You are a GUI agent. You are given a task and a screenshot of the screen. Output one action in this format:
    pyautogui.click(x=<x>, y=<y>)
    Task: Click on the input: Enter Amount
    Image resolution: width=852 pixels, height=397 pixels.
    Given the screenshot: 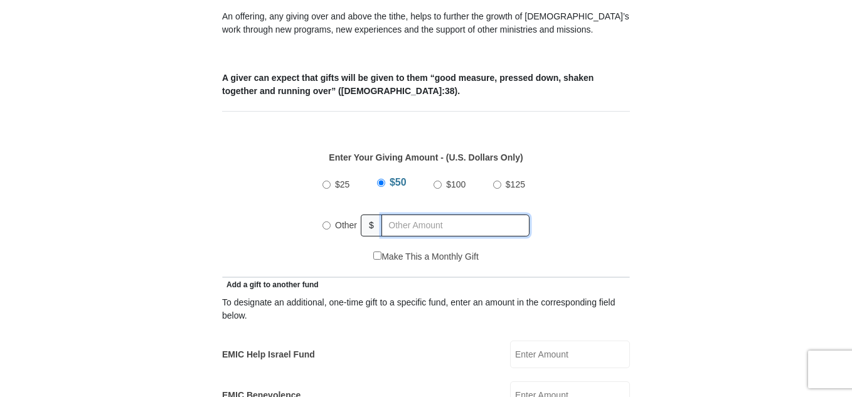 What is the action you would take?
    pyautogui.click(x=570, y=354)
    